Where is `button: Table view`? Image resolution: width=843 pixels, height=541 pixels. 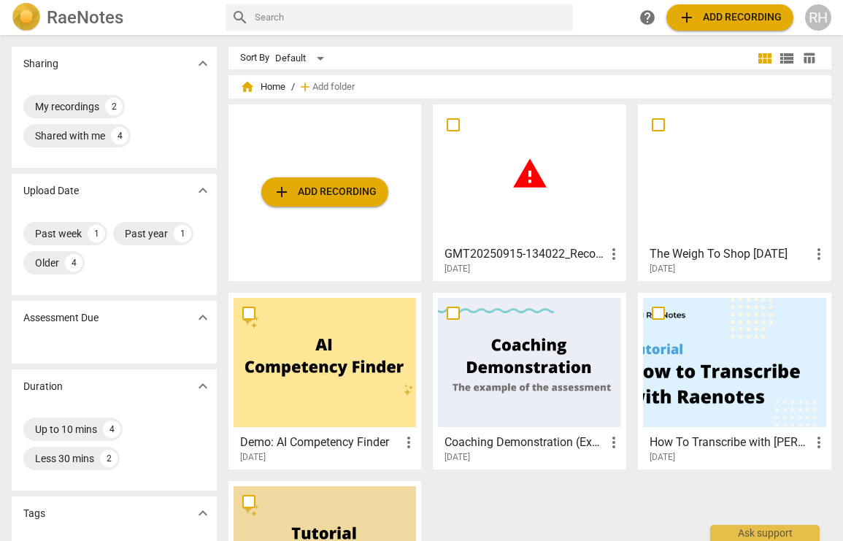
button: Table view is located at coordinates (808, 58).